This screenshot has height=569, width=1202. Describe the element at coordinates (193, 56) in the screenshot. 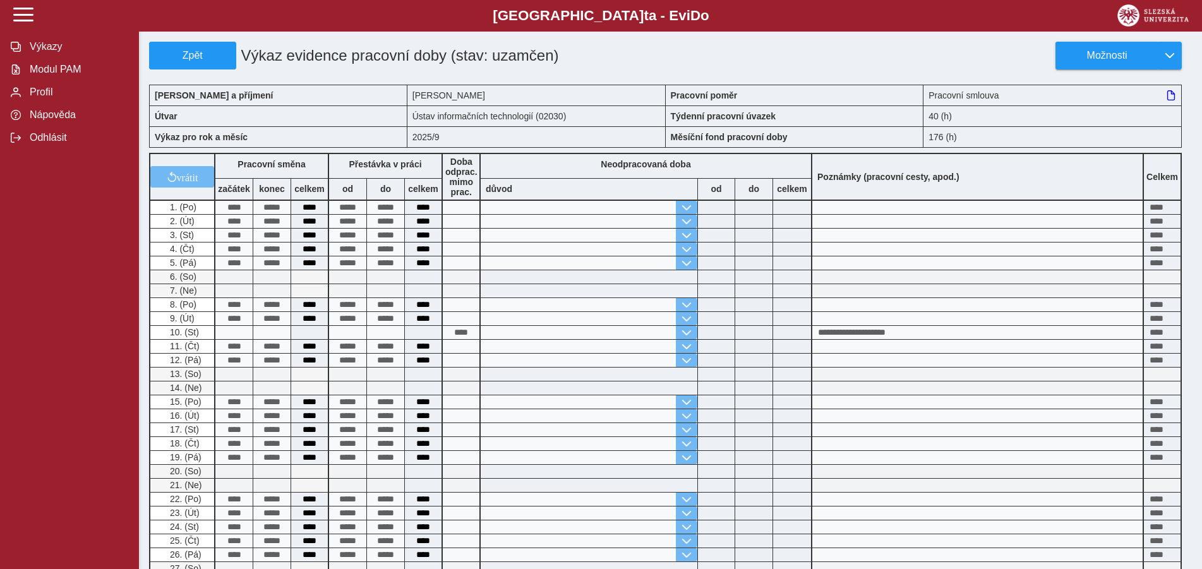

I see `span: Zpět` at that location.